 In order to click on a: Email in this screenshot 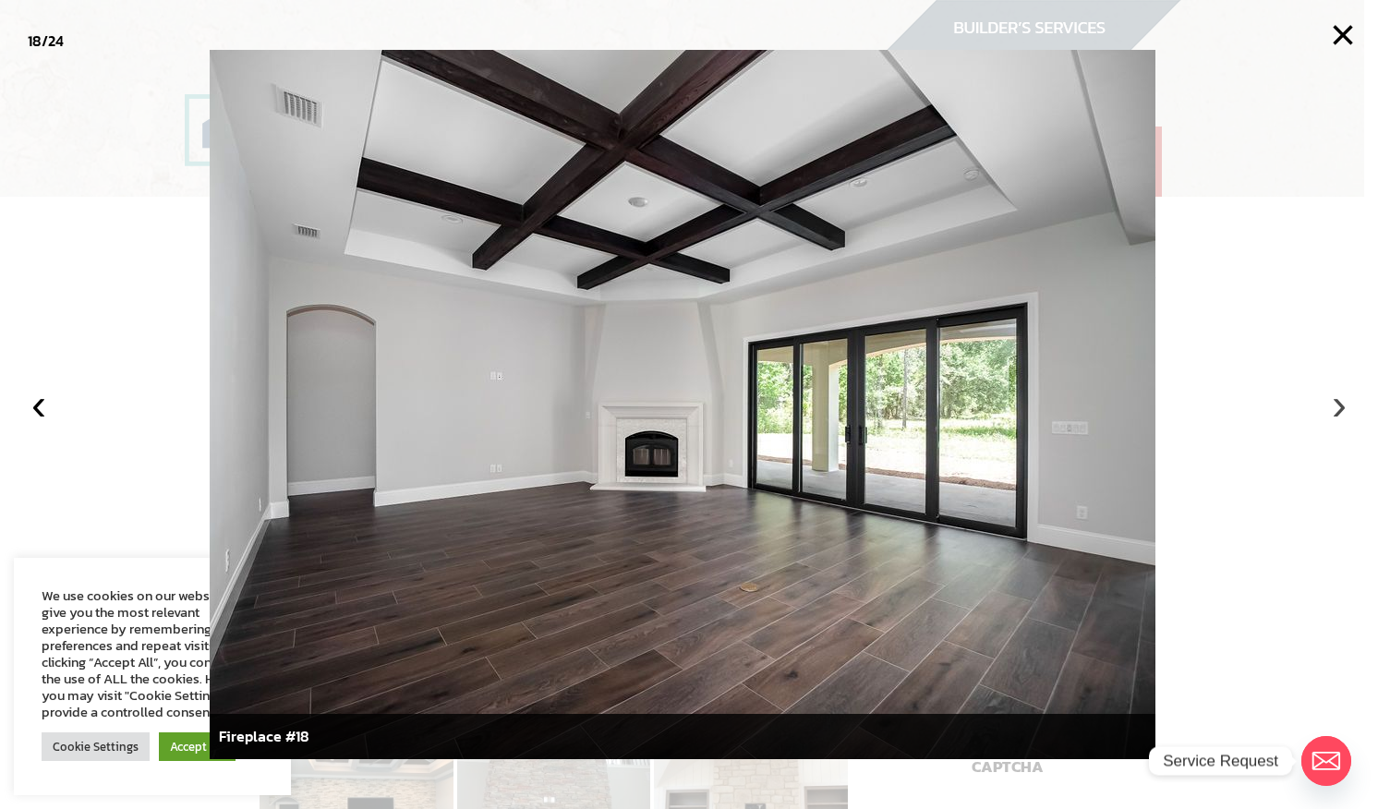, I will do `click(1326, 761)`.